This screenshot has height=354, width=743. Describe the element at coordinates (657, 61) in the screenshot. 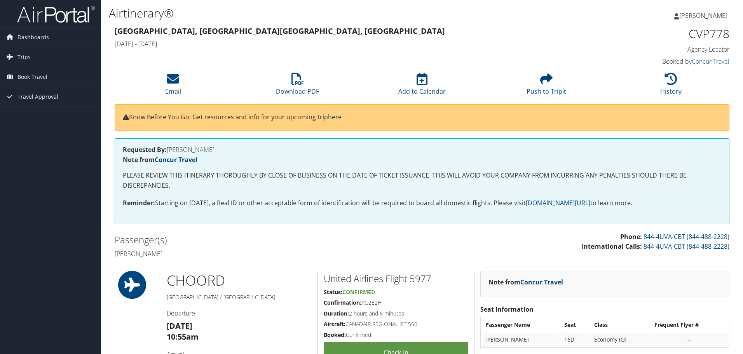

I see `h4: Booked by` at that location.